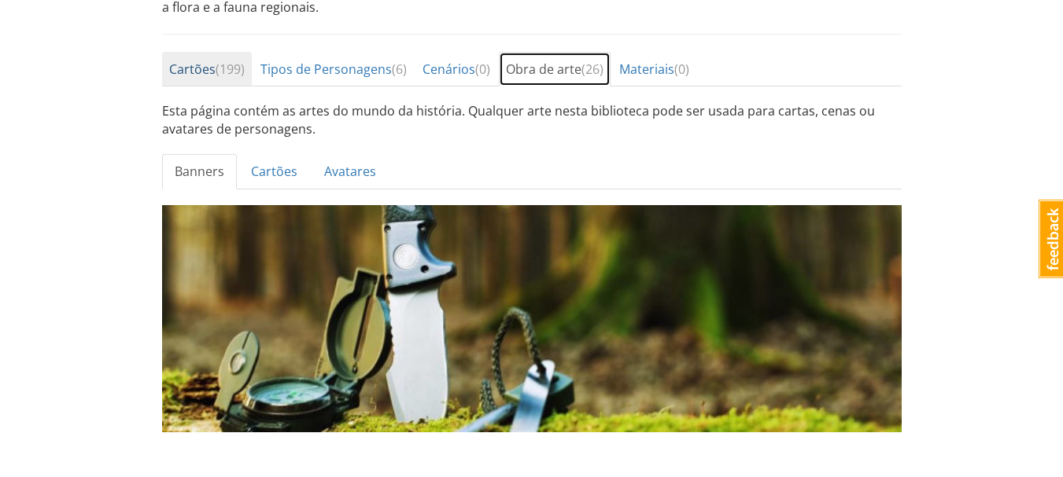 The image size is (1063, 477). What do you see at coordinates (399, 69) in the screenshot?
I see `font: 6` at bounding box center [399, 69].